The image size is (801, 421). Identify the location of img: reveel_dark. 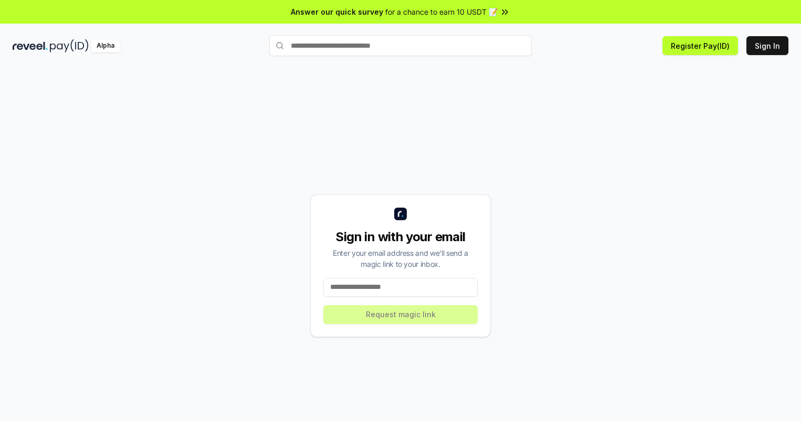
(30, 46).